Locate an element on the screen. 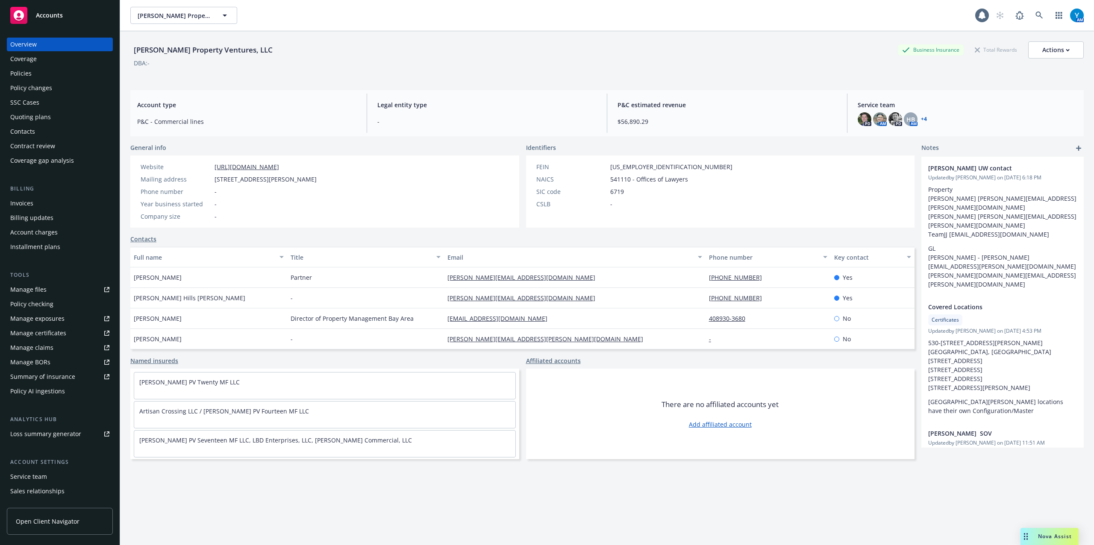 This screenshot has width=1094, height=545. div: Account charges is located at coordinates (34, 232).